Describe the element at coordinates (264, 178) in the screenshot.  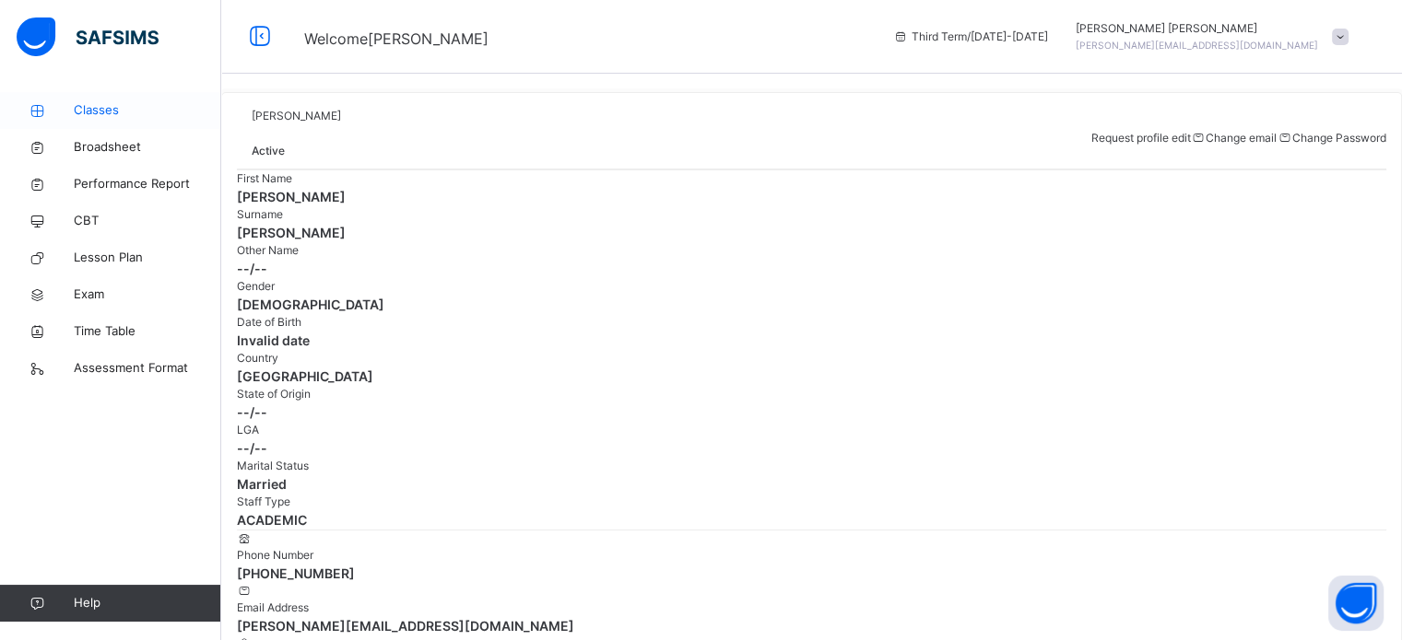
I see `span: First Name` at that location.